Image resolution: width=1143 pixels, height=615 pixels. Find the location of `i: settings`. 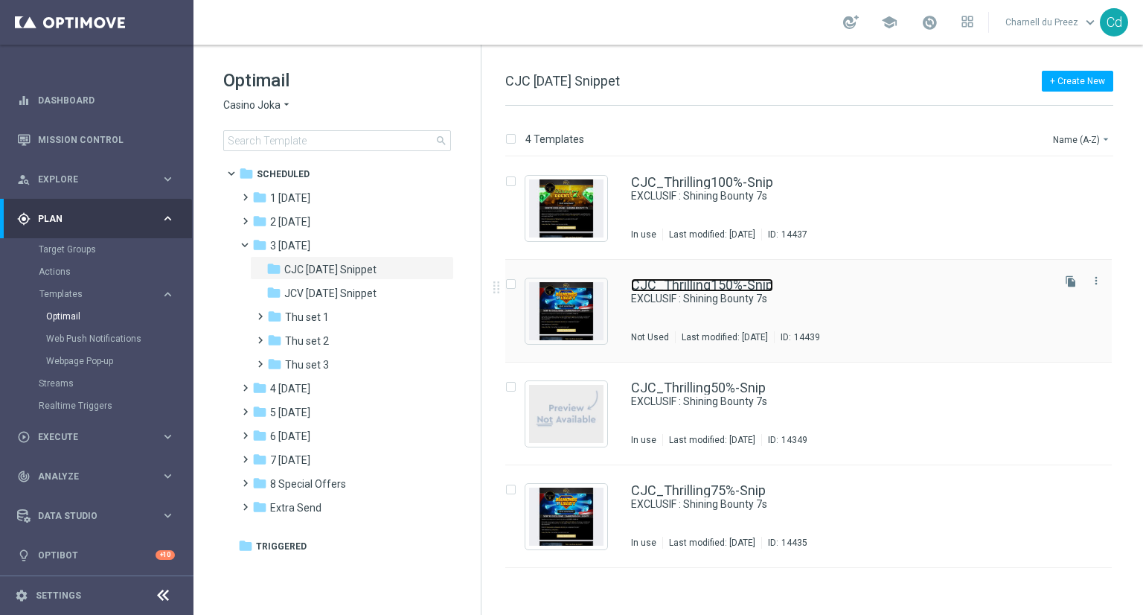

i: settings is located at coordinates (22, 595).